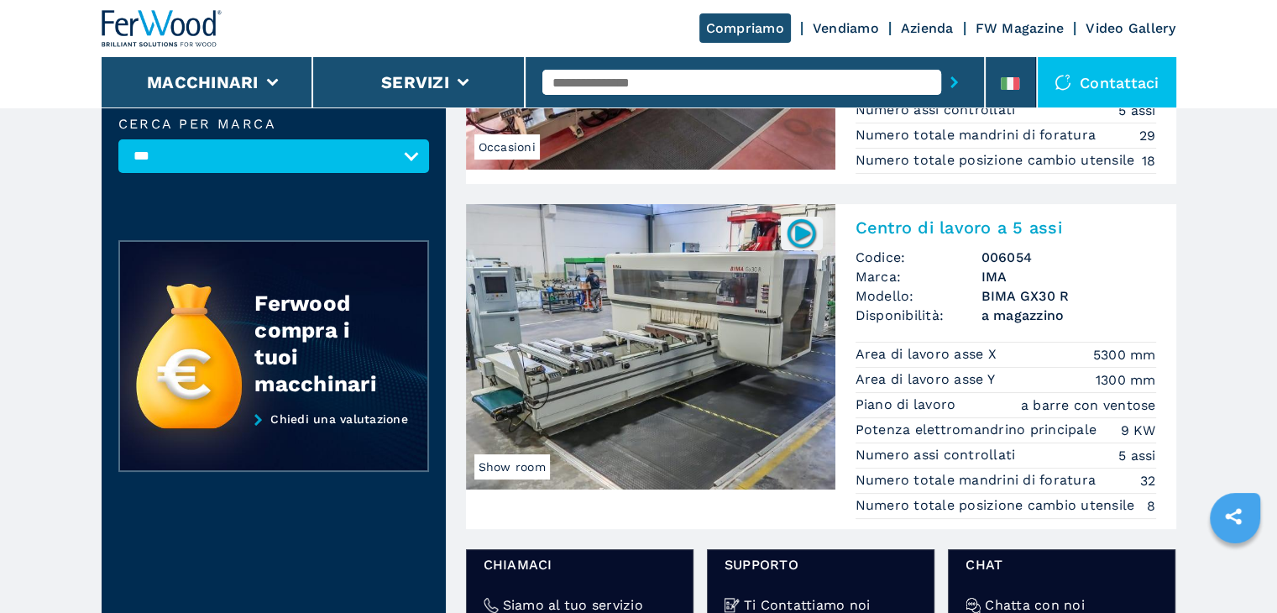  What do you see at coordinates (1069, 276) in the screenshot?
I see `h3: IMA` at bounding box center [1069, 276].